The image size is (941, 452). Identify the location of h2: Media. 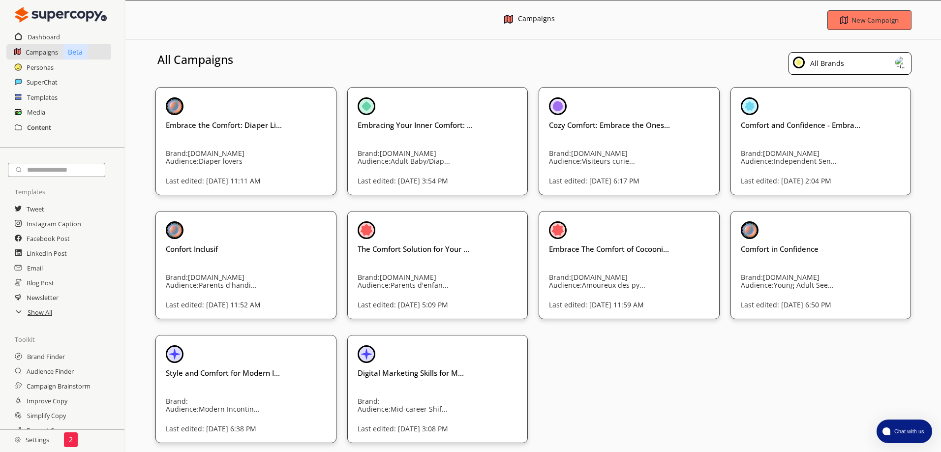
(36, 112).